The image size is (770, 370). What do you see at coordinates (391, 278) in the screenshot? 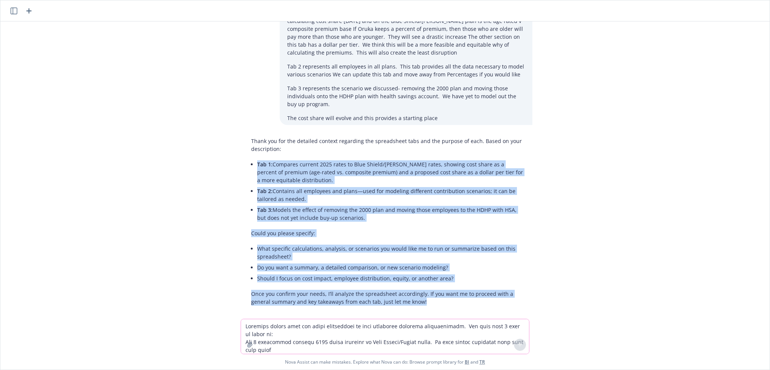
I see `li: Should I focus on cost impact, employee distribution, equity, or another area?` at bounding box center [391, 278].